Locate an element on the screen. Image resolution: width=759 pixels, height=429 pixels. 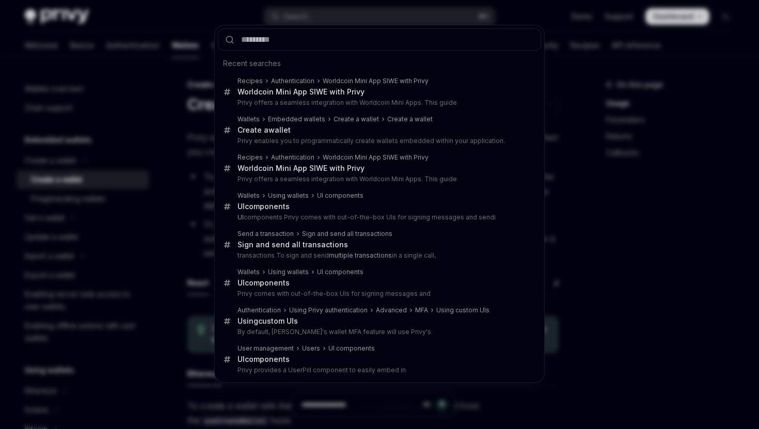
p: Privy provides a UserPill component to easily embed in is located at coordinates (379, 370).